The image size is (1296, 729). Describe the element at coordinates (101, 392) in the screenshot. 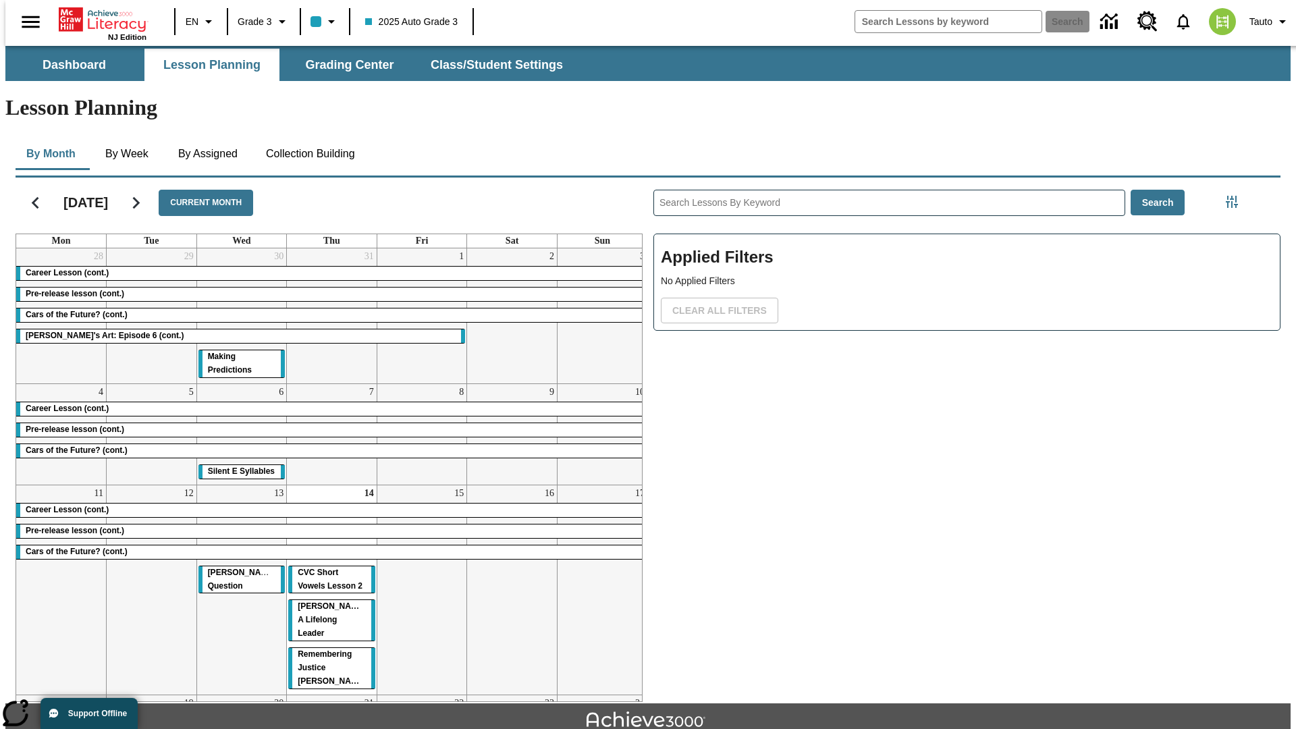

I see `a: August 4, 2025` at that location.